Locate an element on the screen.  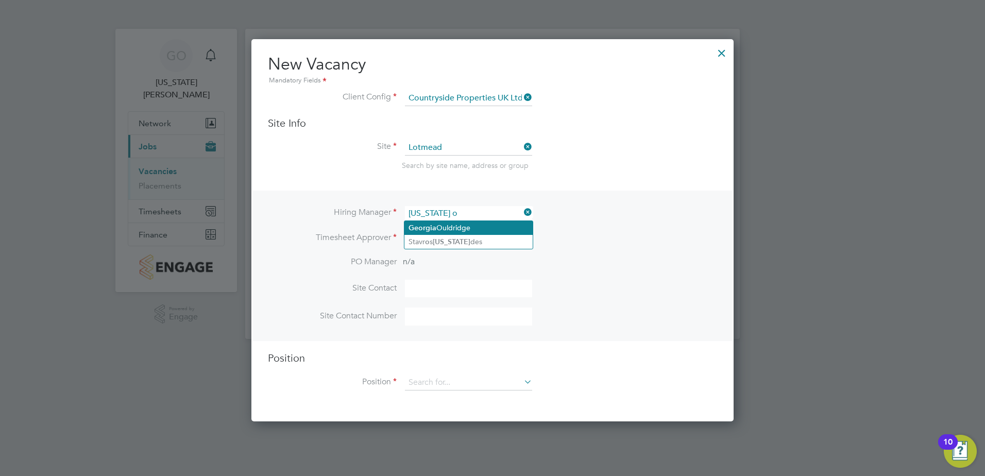
h3: Position is located at coordinates (493, 358).